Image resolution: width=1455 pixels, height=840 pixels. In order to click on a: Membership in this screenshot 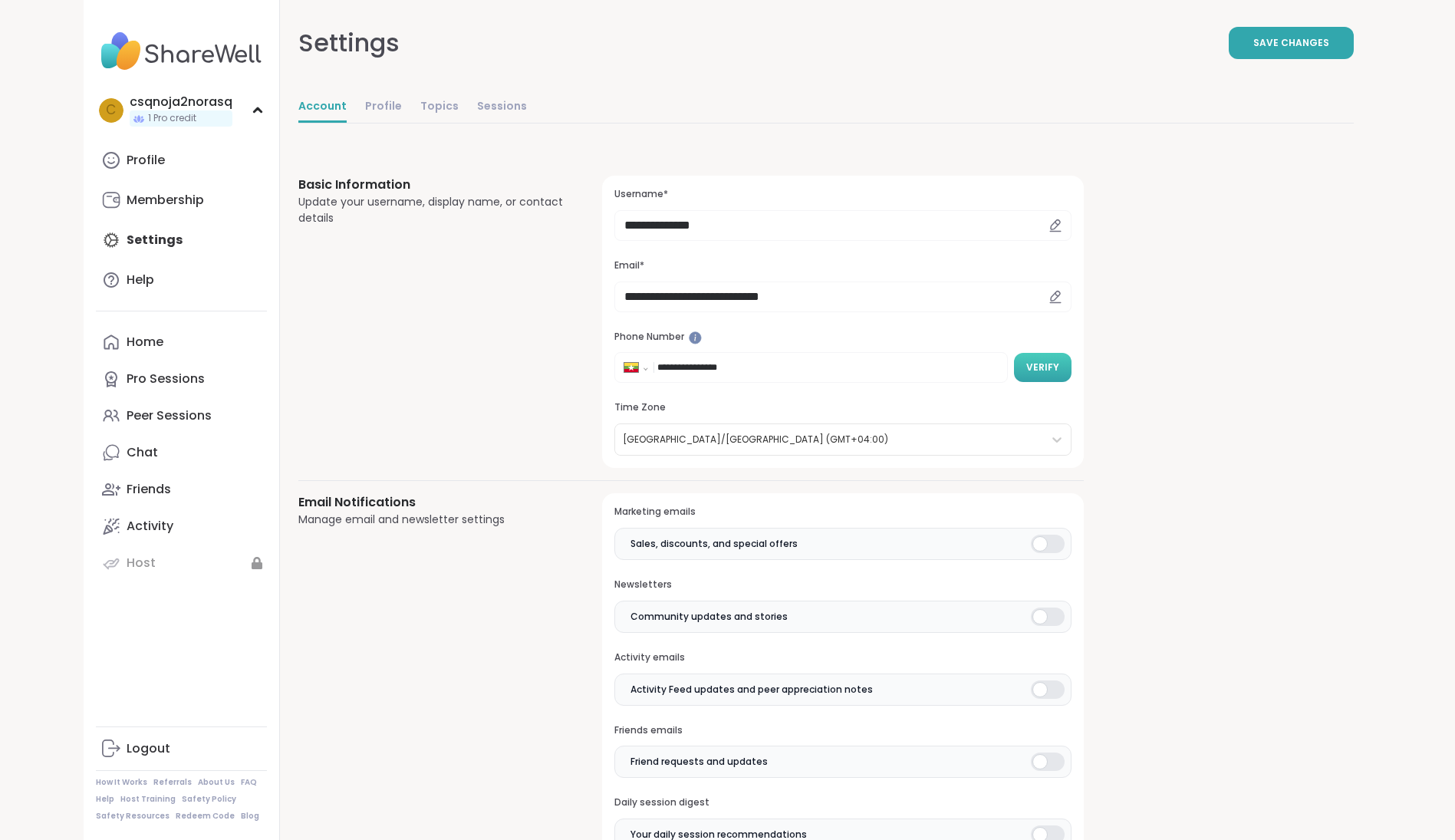, I will do `click(181, 200)`.